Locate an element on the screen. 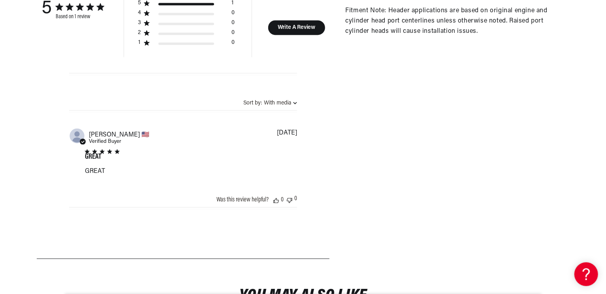  button: Sort by:With media is located at coordinates (270, 103).